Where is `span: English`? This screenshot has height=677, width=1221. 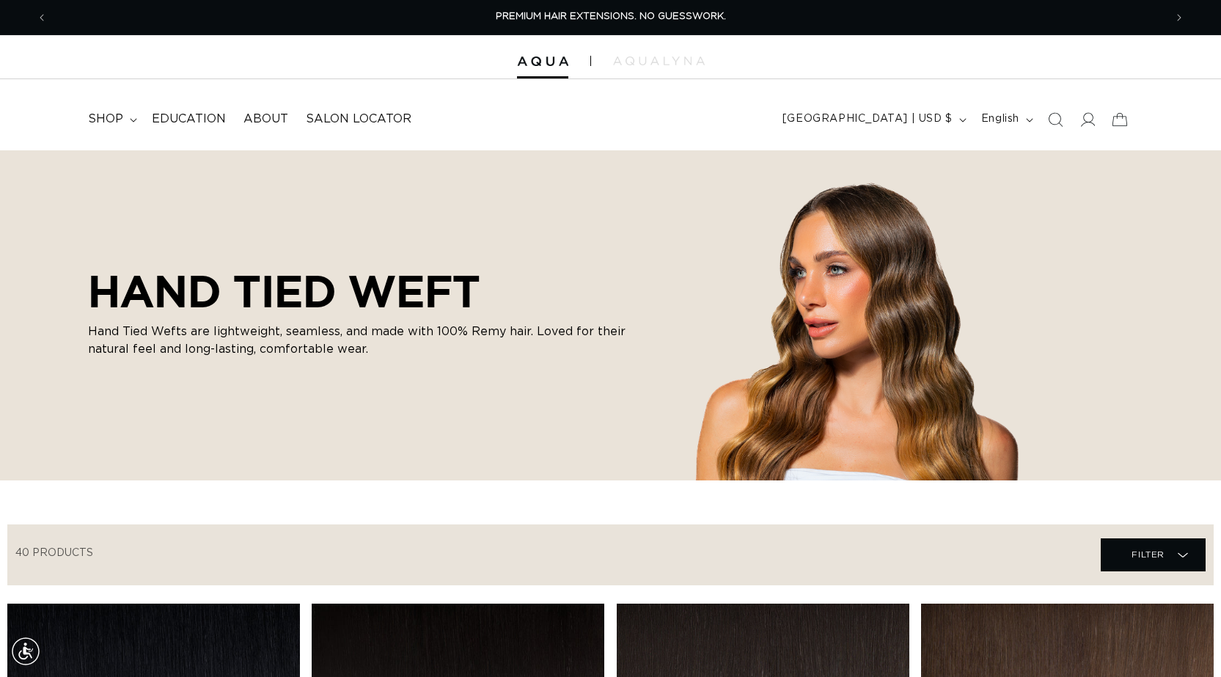
span: English is located at coordinates (1000, 119).